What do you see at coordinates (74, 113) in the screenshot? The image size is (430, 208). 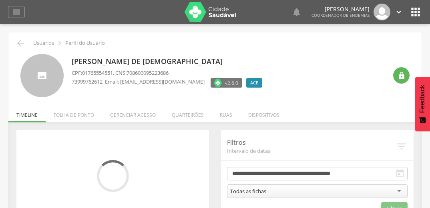 I see `li: Folha de ponto` at bounding box center [74, 113].